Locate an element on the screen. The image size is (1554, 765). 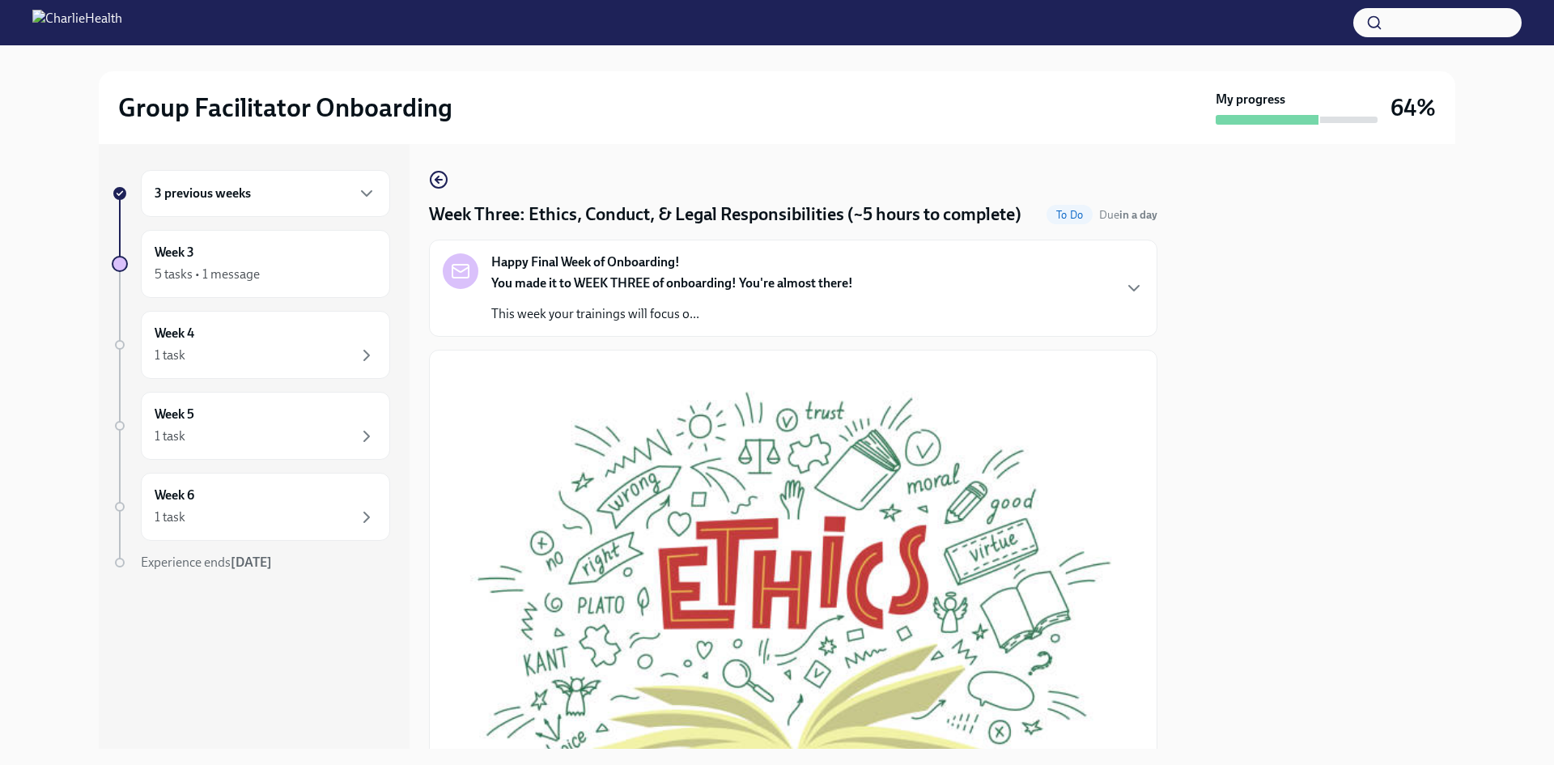
h6: Week 4 is located at coordinates (174, 334).